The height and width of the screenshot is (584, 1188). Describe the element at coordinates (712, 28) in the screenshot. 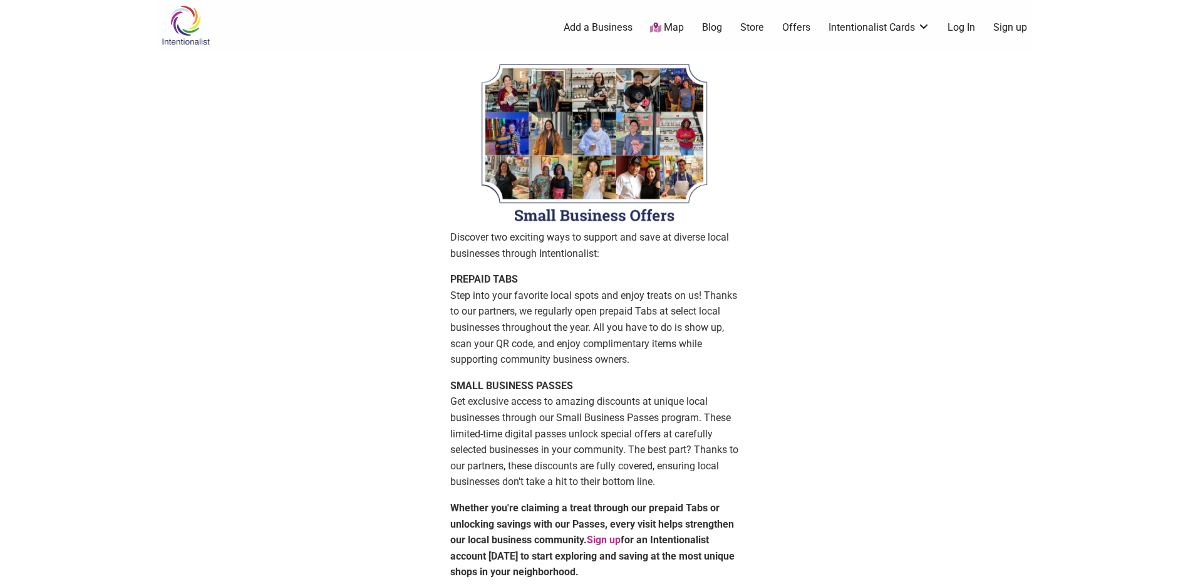

I see `a: Blog` at that location.